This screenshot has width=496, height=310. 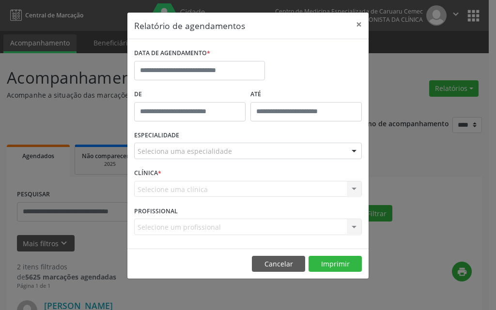 What do you see at coordinates (148, 173) in the screenshot?
I see `label: CLÍNICA` at bounding box center [148, 173].